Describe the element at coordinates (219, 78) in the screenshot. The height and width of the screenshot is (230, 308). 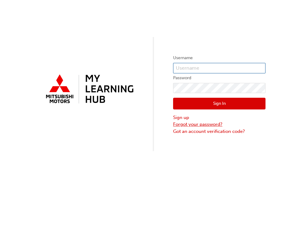
I see `label: Password` at that location.